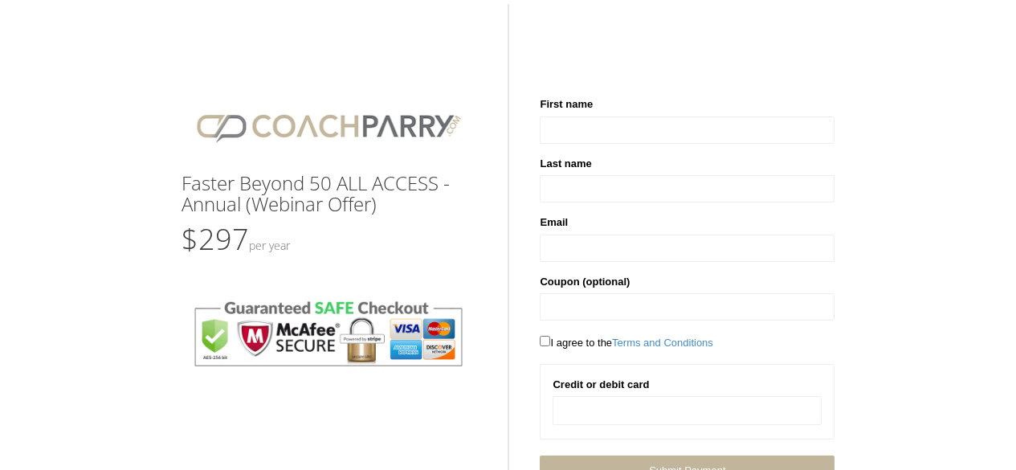 The height and width of the screenshot is (470, 1016). What do you see at coordinates (662, 342) in the screenshot?
I see `a: Terms and Conditions` at bounding box center [662, 342].